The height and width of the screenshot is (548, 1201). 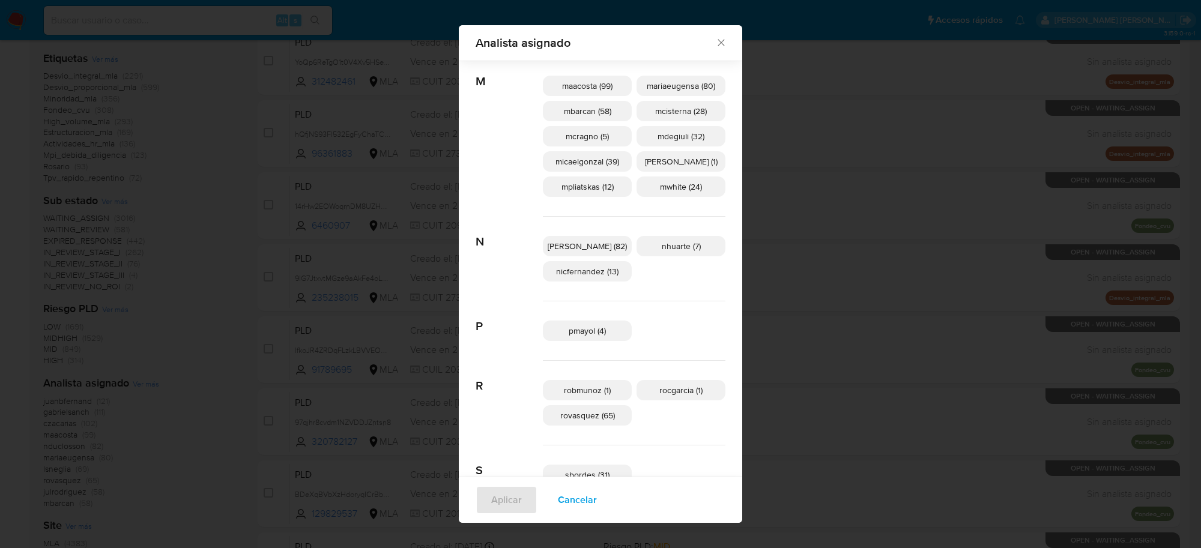 I want to click on span: M, so click(x=509, y=73).